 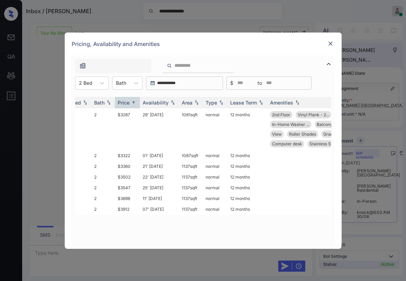 What do you see at coordinates (324, 124) in the screenshot?
I see `span: Balcony` at bounding box center [324, 124].